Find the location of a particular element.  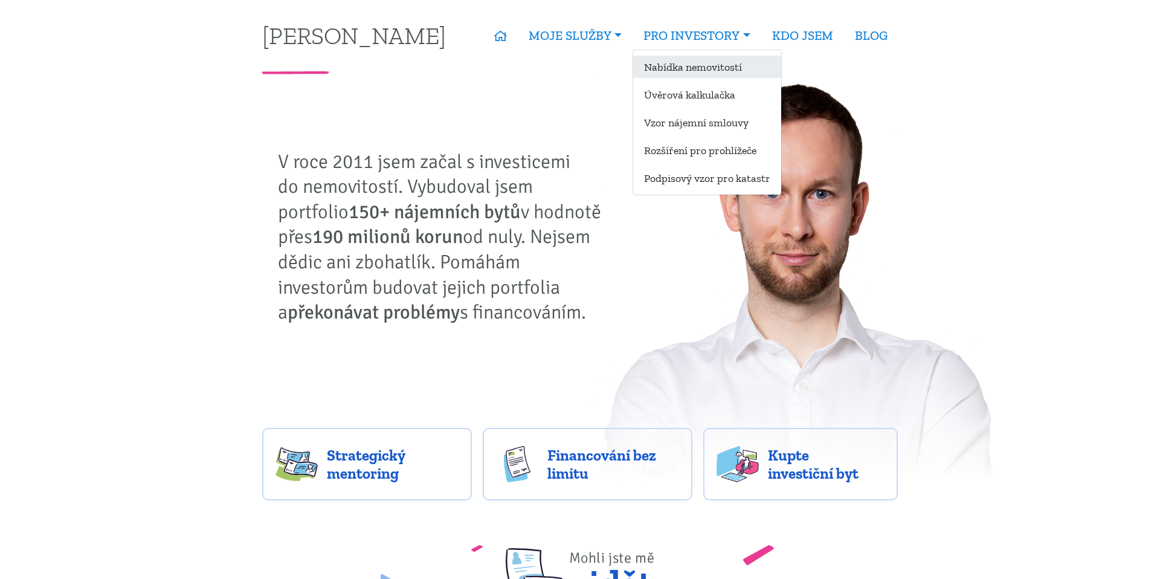

strong: 190 milionů korun is located at coordinates (387, 236).